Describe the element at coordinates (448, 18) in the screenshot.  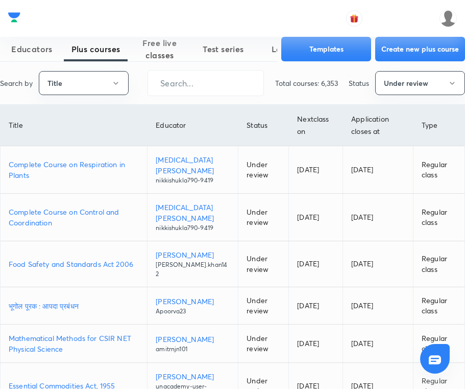
I see `img: Muzzamil` at that location.